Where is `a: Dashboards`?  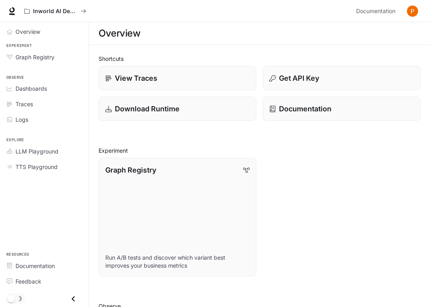 a: Dashboards is located at coordinates (44, 88).